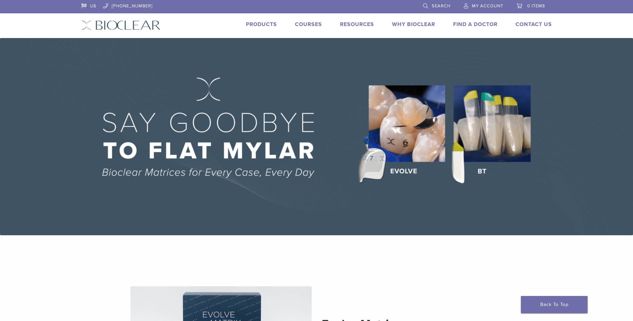 The image size is (633, 321). I want to click on a: Resources, so click(357, 24).